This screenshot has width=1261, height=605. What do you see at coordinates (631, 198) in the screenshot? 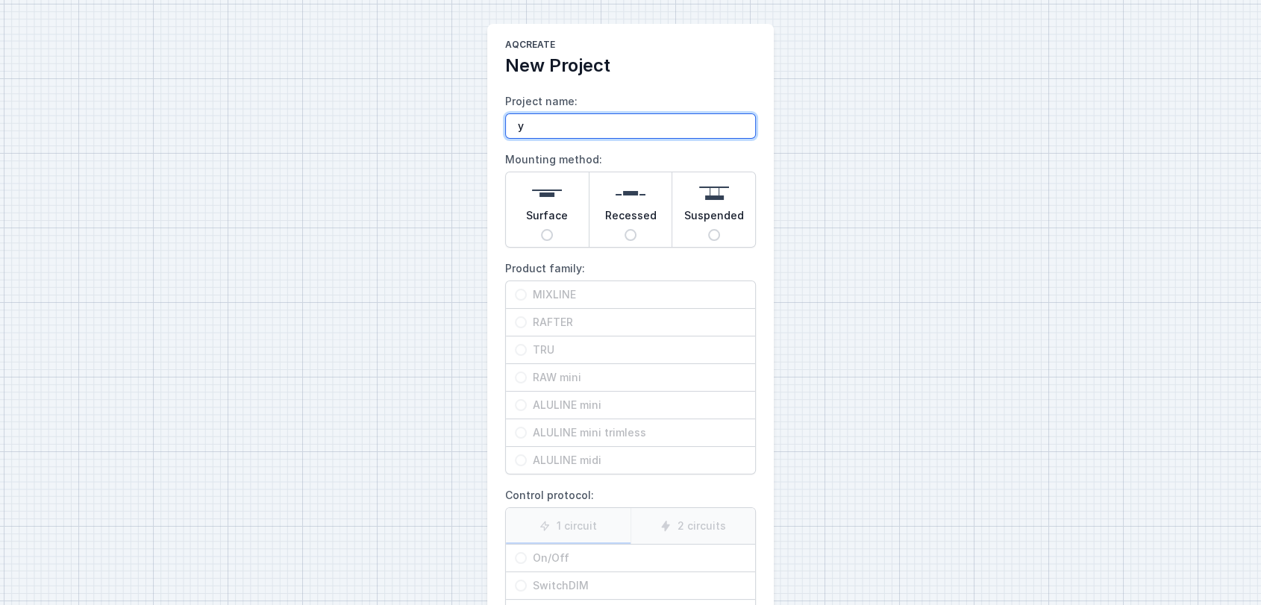
I see `label: Mounting method:` at bounding box center [631, 198].